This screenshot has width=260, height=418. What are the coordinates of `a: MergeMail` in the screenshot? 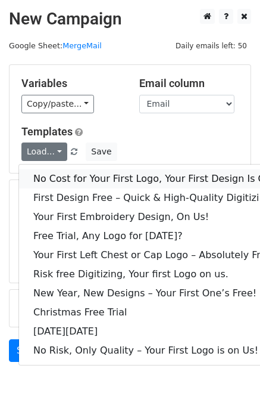 It's located at (82, 45).